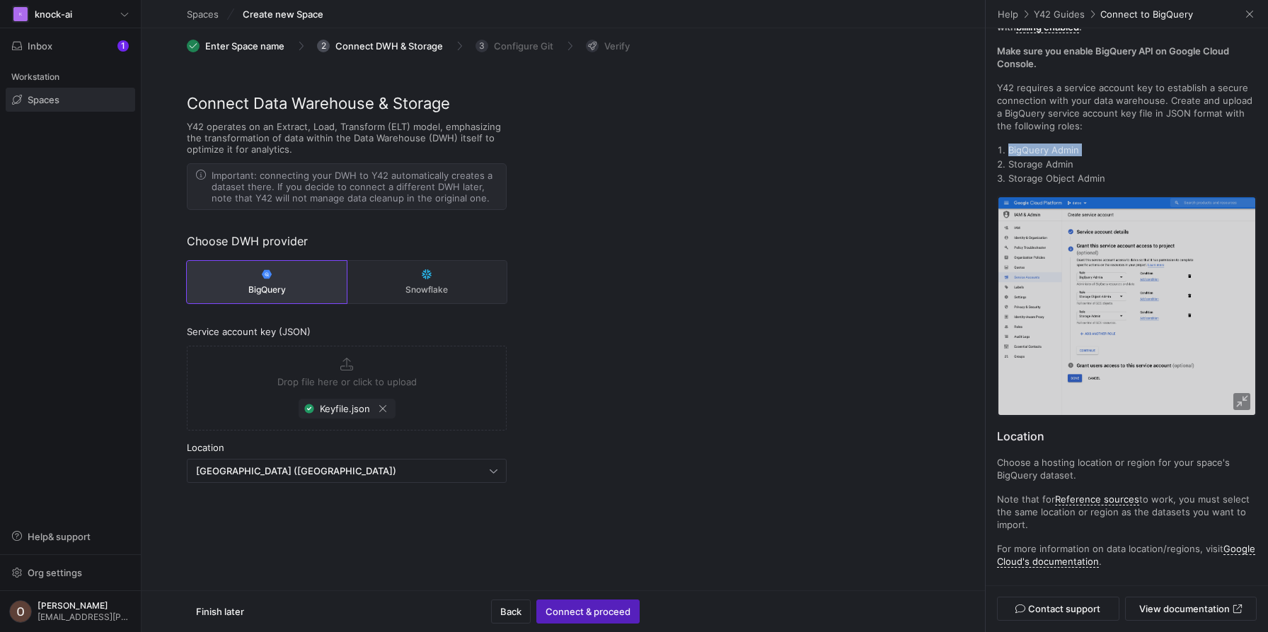 The height and width of the screenshot is (632, 1268). I want to click on span: 2, so click(323, 46).